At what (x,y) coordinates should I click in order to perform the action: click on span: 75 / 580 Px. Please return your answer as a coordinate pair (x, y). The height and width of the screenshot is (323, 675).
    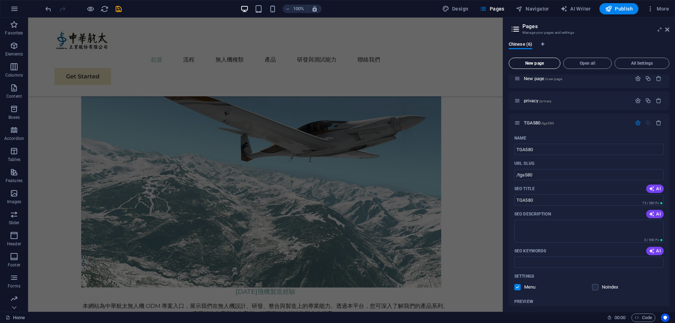
    Looking at the image, I should click on (650, 203).